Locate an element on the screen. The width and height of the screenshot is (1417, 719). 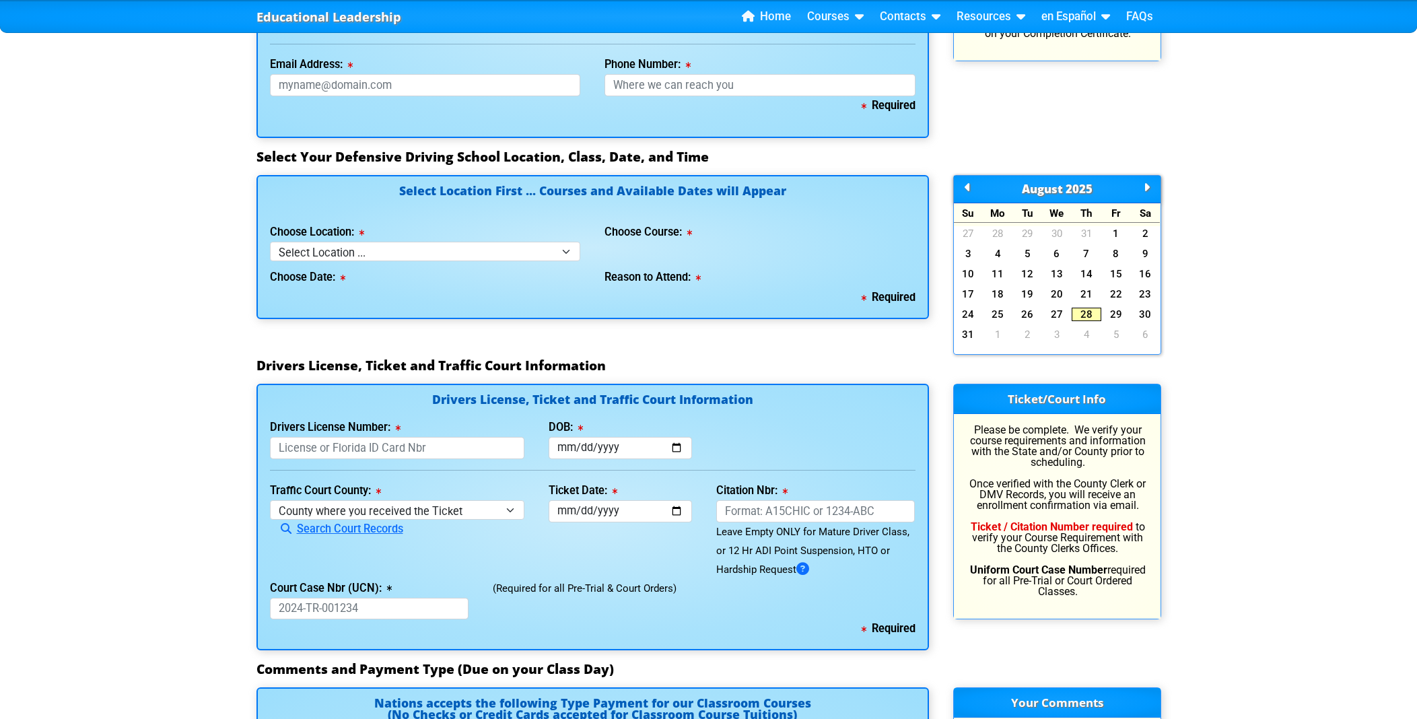
a: 19 is located at coordinates (1027, 294).